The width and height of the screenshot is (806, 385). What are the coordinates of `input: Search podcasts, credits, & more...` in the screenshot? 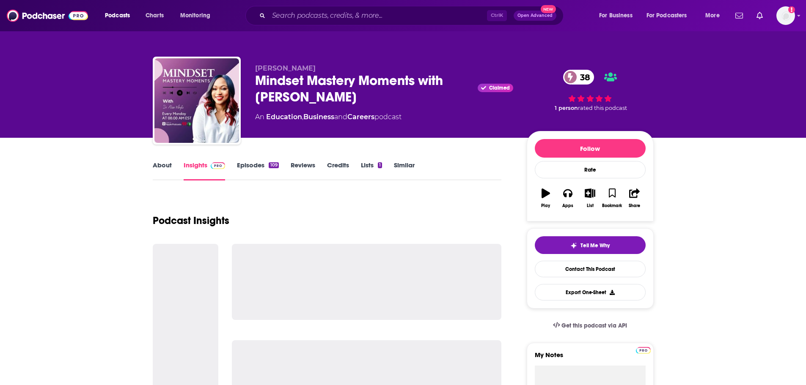 It's located at (378, 16).